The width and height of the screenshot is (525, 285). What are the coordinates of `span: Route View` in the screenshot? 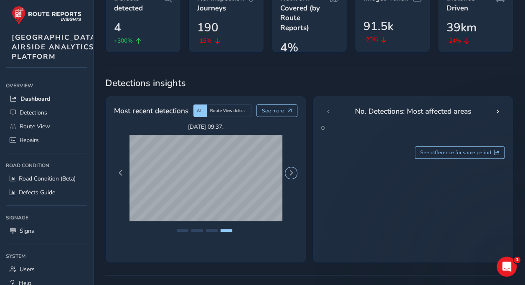 It's located at (35, 126).